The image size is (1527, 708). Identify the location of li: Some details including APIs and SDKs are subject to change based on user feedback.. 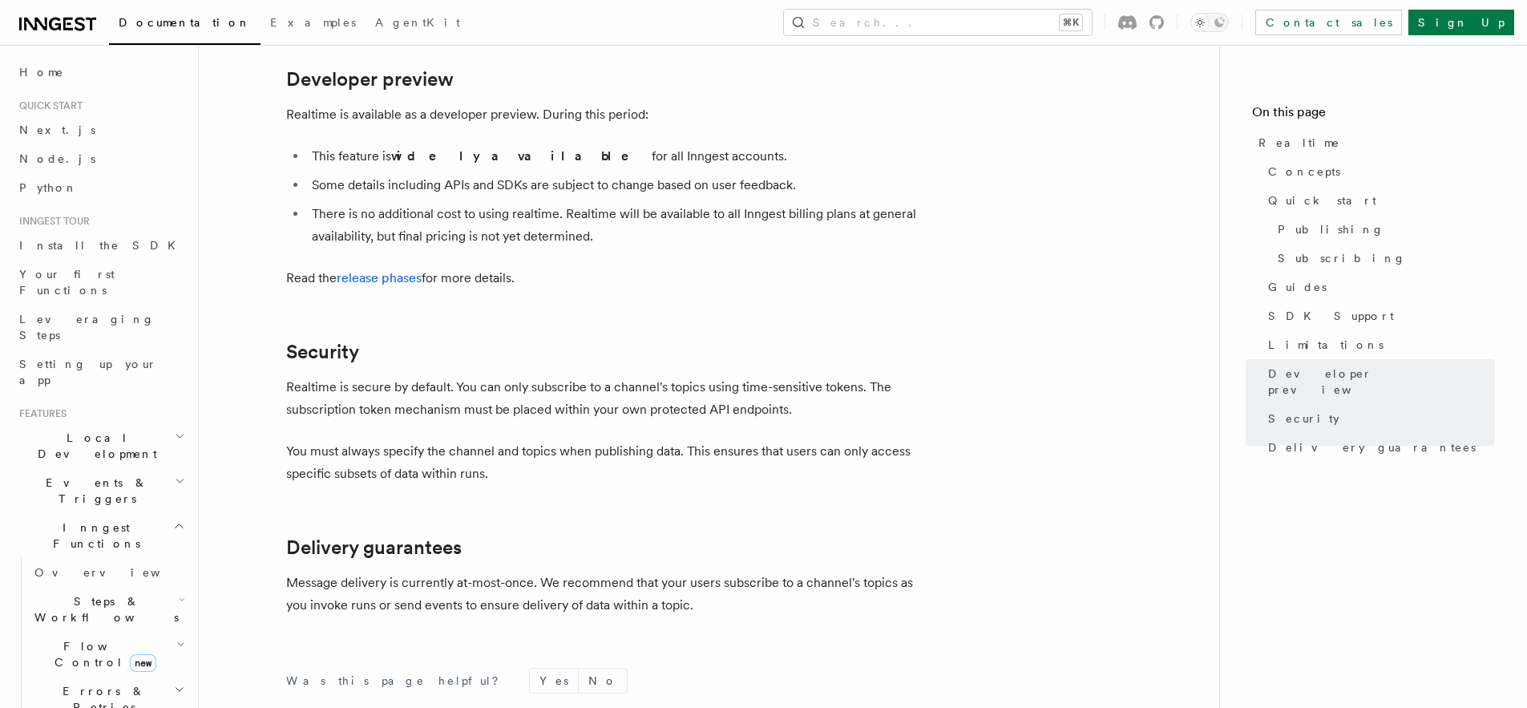
(617, 185).